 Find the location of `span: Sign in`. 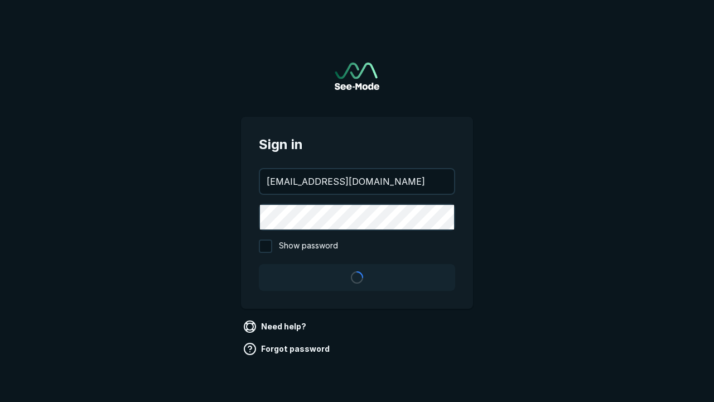

span: Sign in is located at coordinates (357, 145).